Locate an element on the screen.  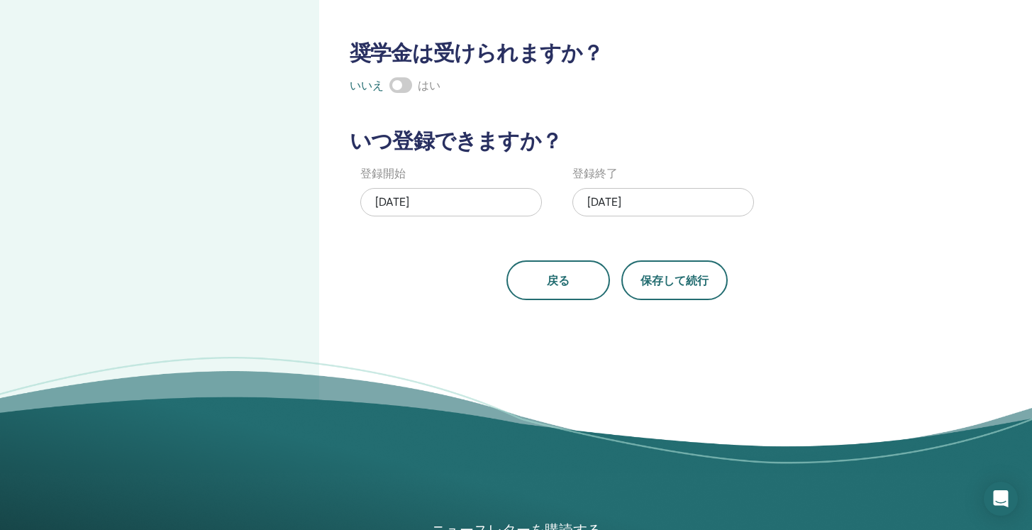
font: いいえ is located at coordinates (367, 85).